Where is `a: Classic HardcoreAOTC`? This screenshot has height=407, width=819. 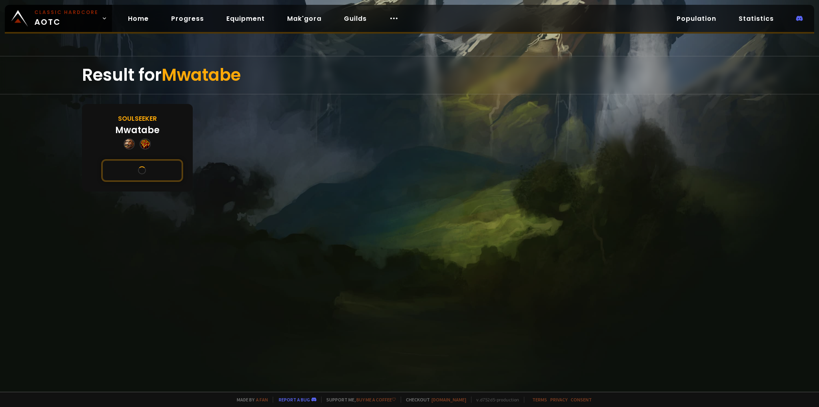
a: Classic HardcoreAOTC is located at coordinates (58, 18).